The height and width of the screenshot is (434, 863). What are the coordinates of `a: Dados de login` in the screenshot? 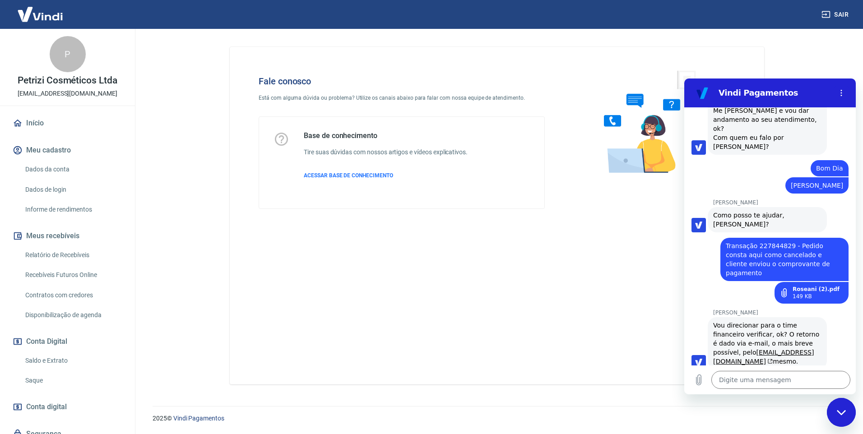 It's located at (73, 190).